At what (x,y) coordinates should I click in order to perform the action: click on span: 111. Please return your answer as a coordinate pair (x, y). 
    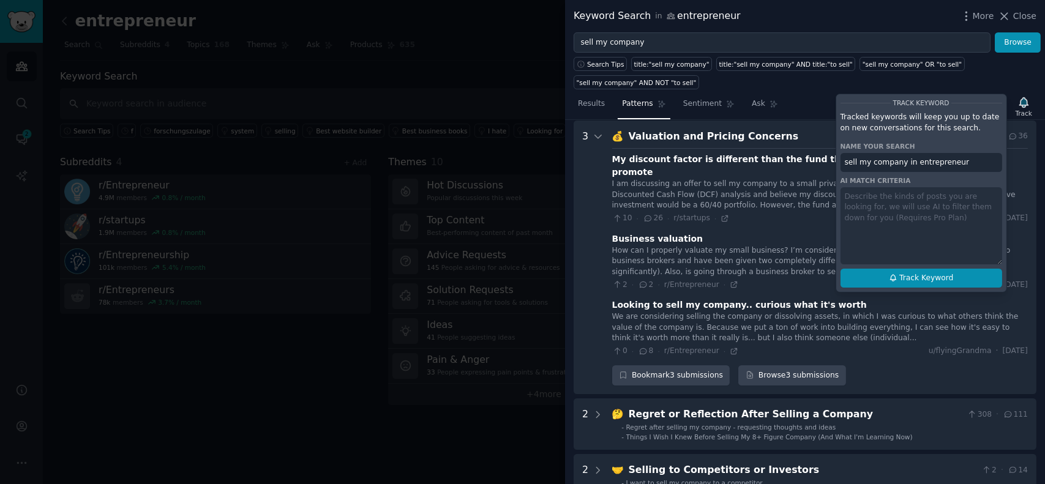
    Looking at the image, I should click on (1015, 415).